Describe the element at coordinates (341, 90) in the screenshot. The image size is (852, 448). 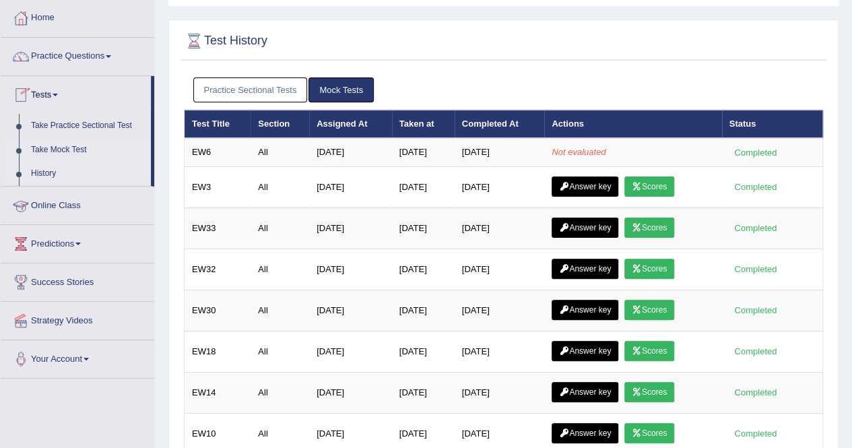
I see `a: Mock Tests` at that location.